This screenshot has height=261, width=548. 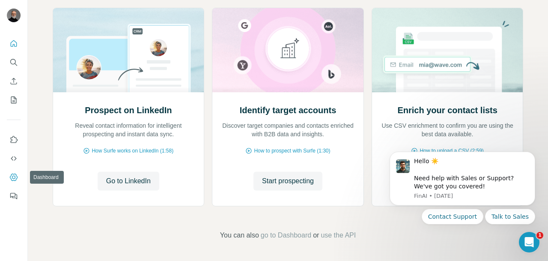 I want to click on h2: Enrich your contact lists, so click(x=447, y=110).